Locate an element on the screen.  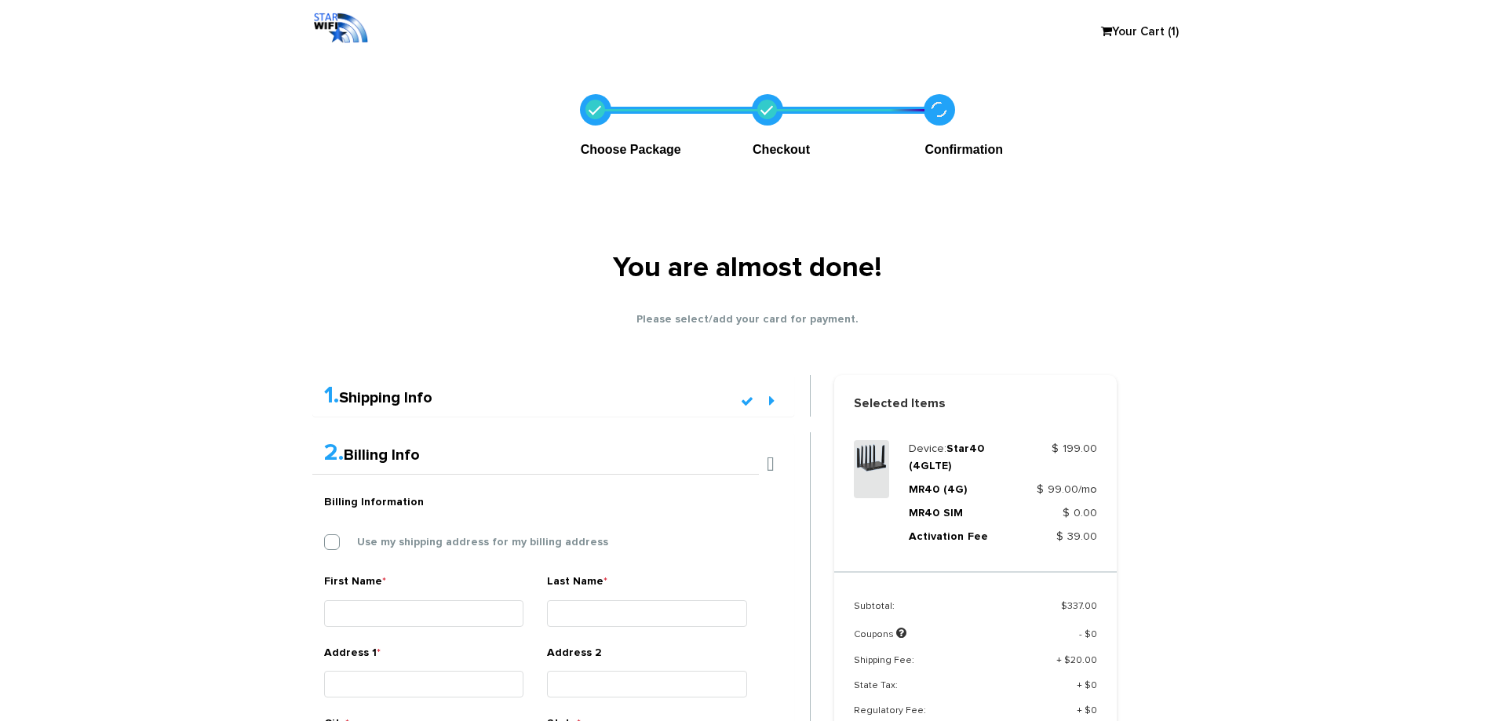
strong: Selected Items is located at coordinates (975, 403).